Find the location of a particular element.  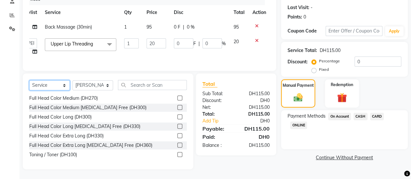

a: Continue Without Payment is located at coordinates (344, 158).